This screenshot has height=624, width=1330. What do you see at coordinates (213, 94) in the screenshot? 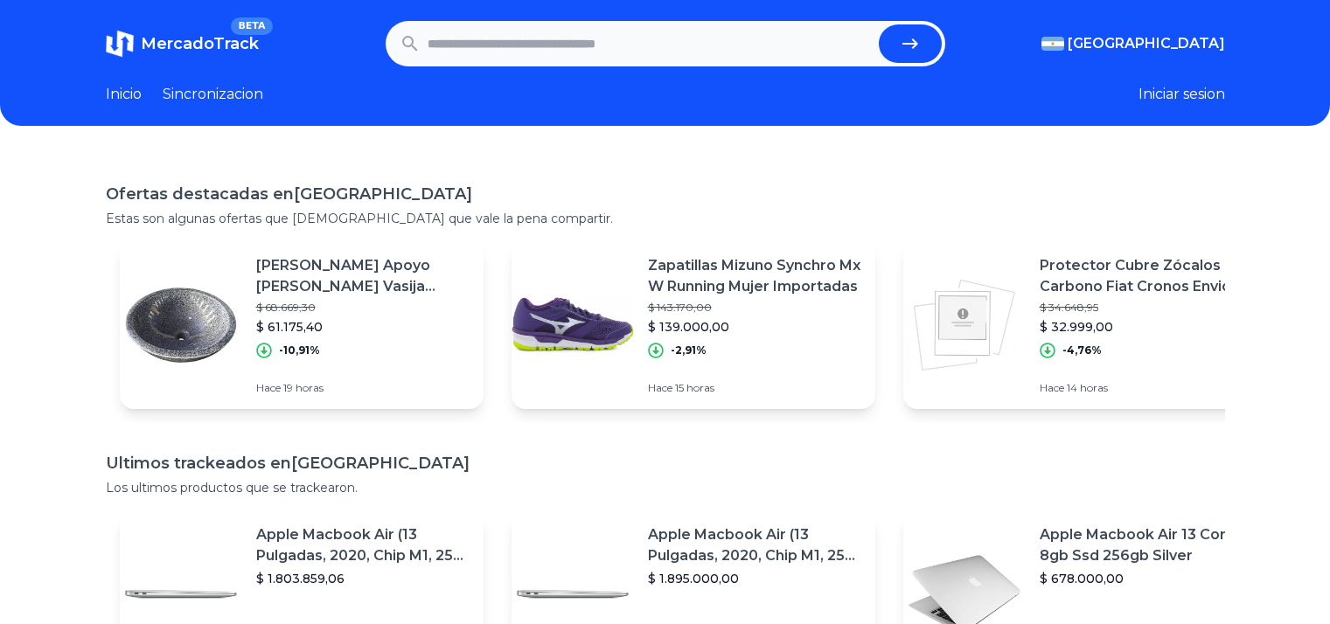
I see `a: Sincronizacion` at bounding box center [213, 94].